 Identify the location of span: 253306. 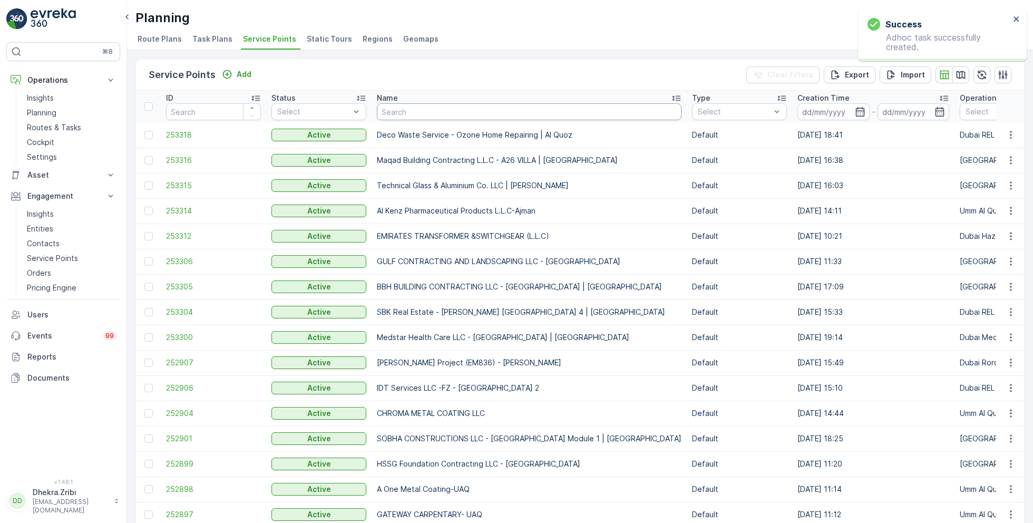
(213, 261).